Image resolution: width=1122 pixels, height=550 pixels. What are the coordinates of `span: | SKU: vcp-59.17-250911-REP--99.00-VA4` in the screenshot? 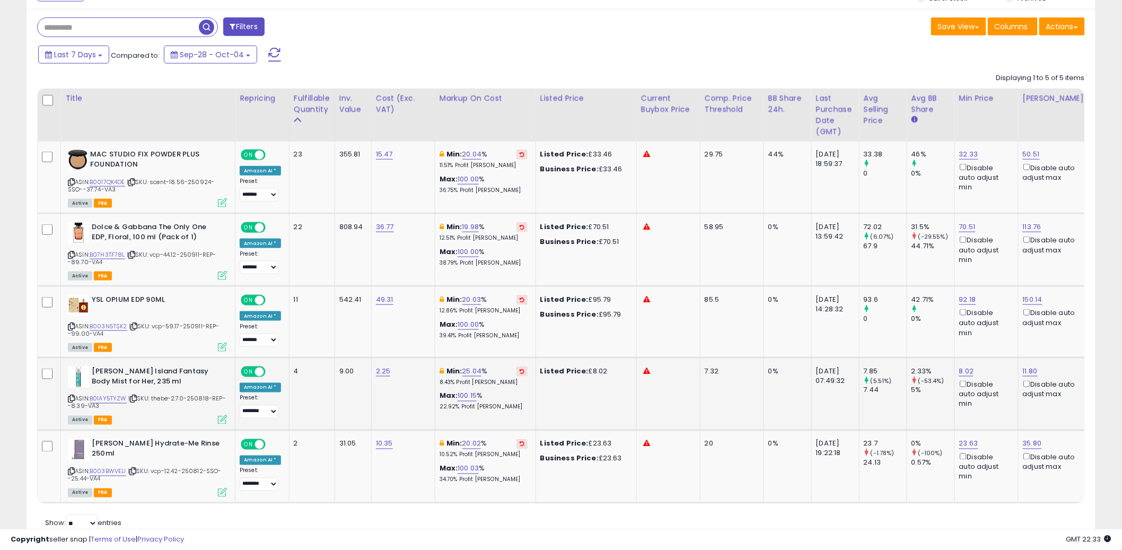 It's located at (144, 330).